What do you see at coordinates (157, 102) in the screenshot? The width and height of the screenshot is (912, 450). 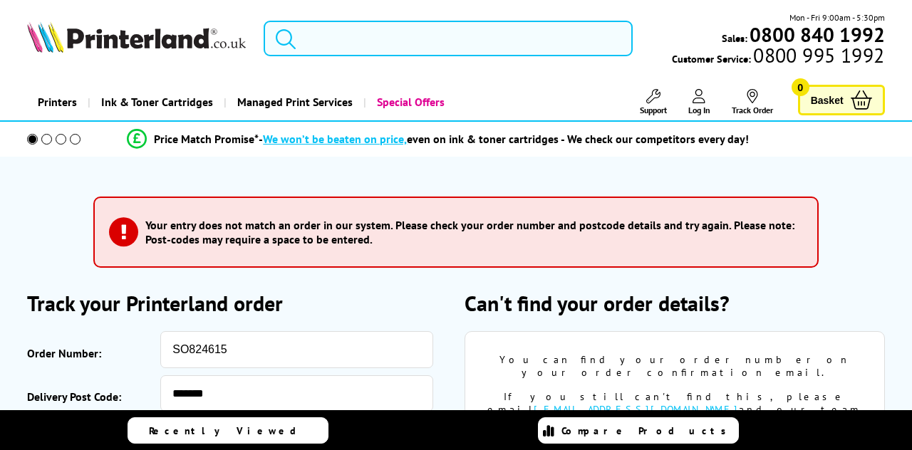 I see `span: Ink & Toner Cartridges` at bounding box center [157, 102].